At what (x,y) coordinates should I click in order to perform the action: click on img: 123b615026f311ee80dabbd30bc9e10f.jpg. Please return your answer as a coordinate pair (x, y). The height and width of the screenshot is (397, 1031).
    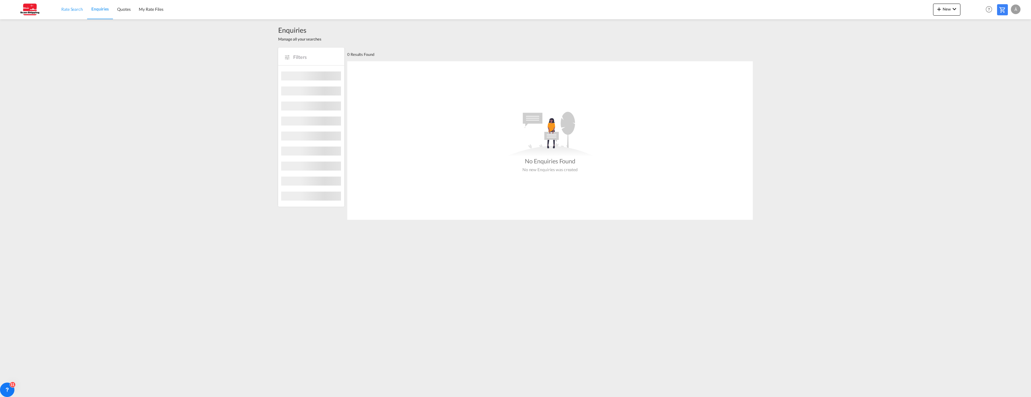
    Looking at the image, I should click on (29, 9).